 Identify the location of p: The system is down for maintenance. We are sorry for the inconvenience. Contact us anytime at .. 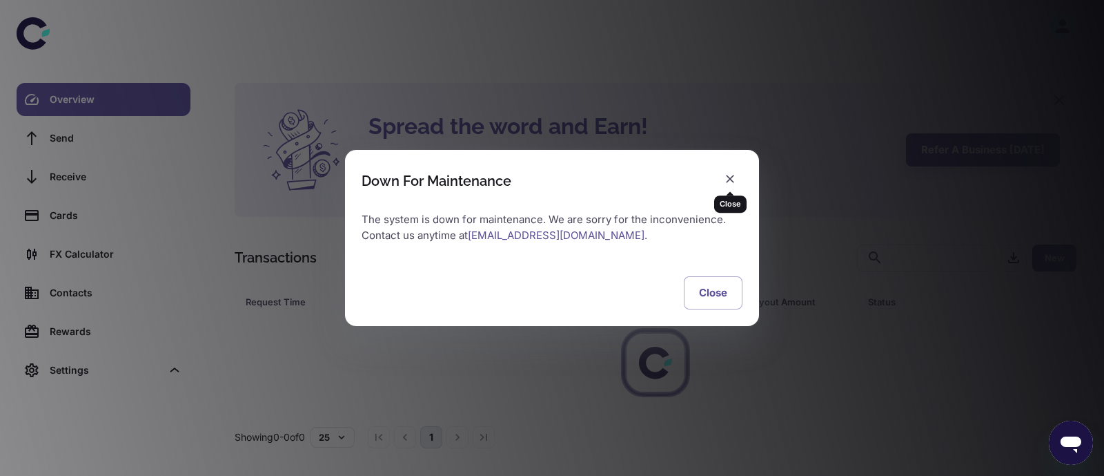
(552, 227).